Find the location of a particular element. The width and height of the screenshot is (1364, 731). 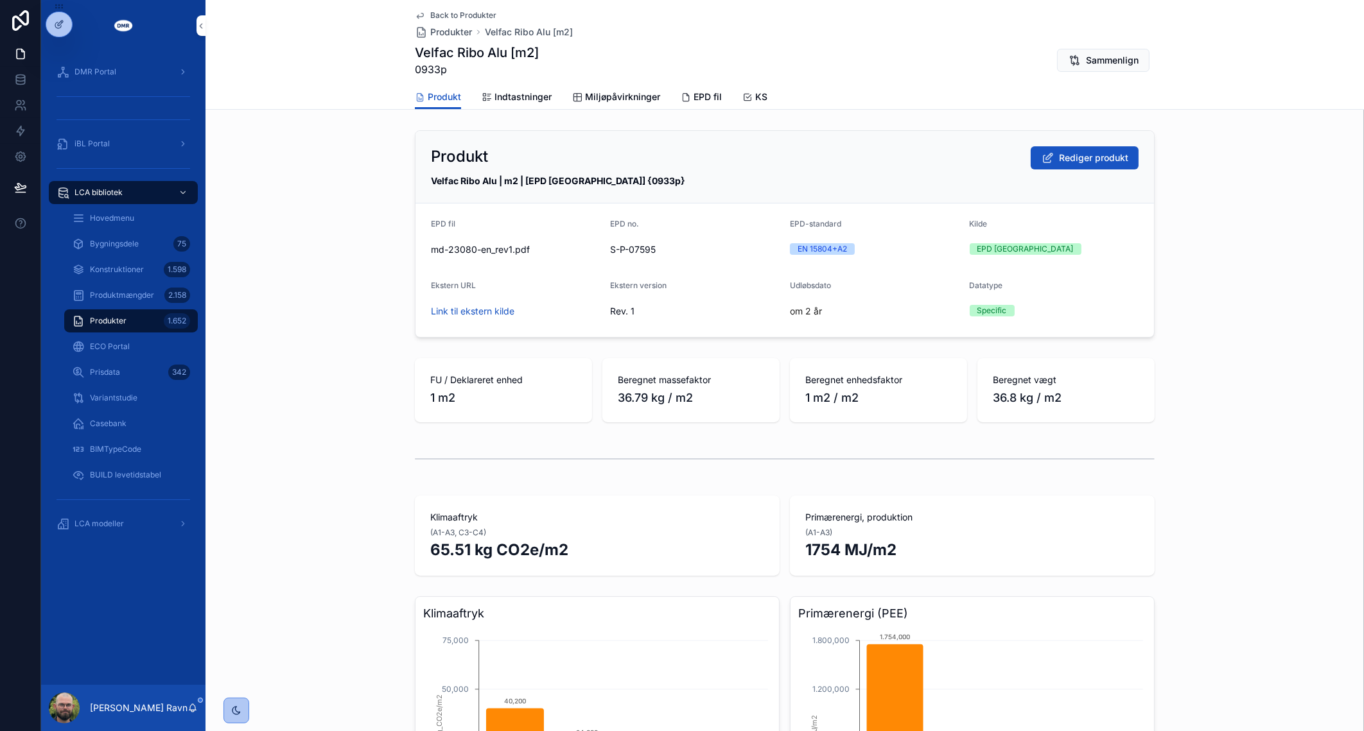

span: Konstruktioner is located at coordinates (117, 270).